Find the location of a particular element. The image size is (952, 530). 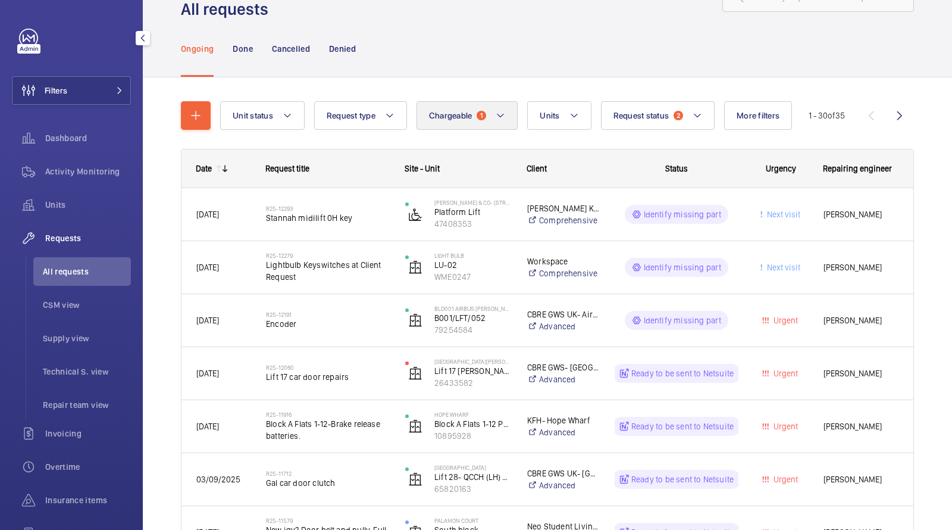

span: Status is located at coordinates (677, 168).